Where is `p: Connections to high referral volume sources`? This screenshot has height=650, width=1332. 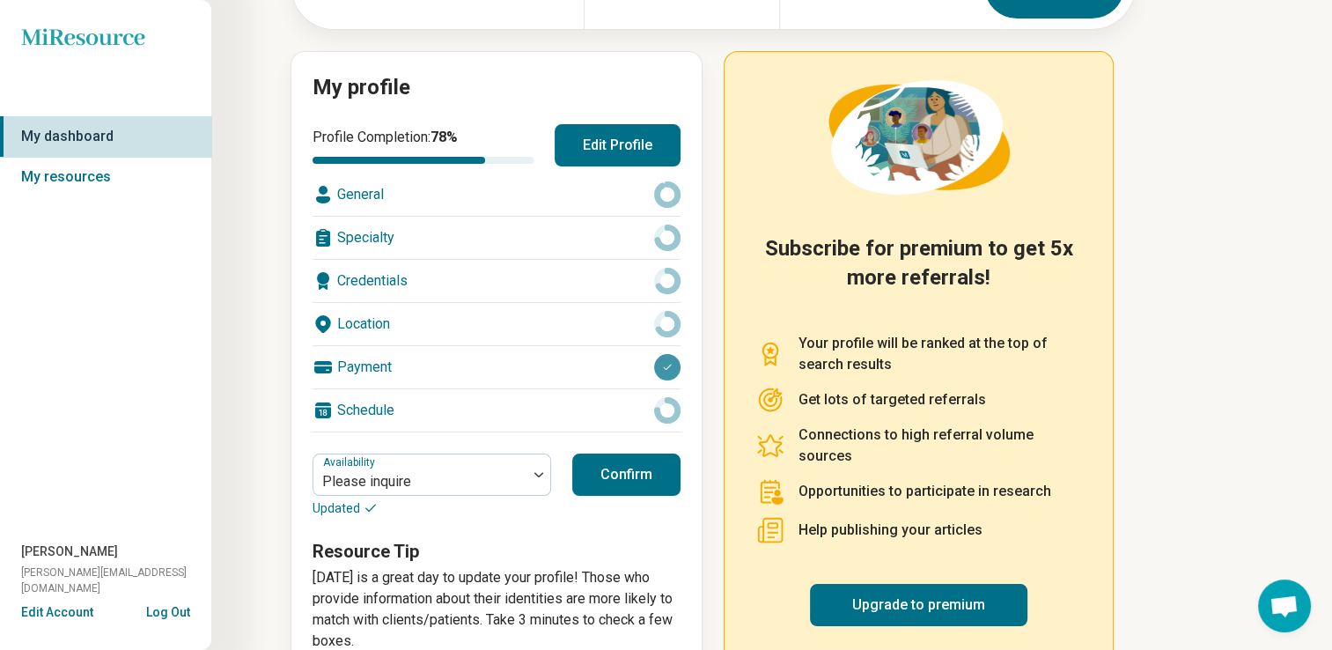 p: Connections to high referral volume sources is located at coordinates (939, 445).